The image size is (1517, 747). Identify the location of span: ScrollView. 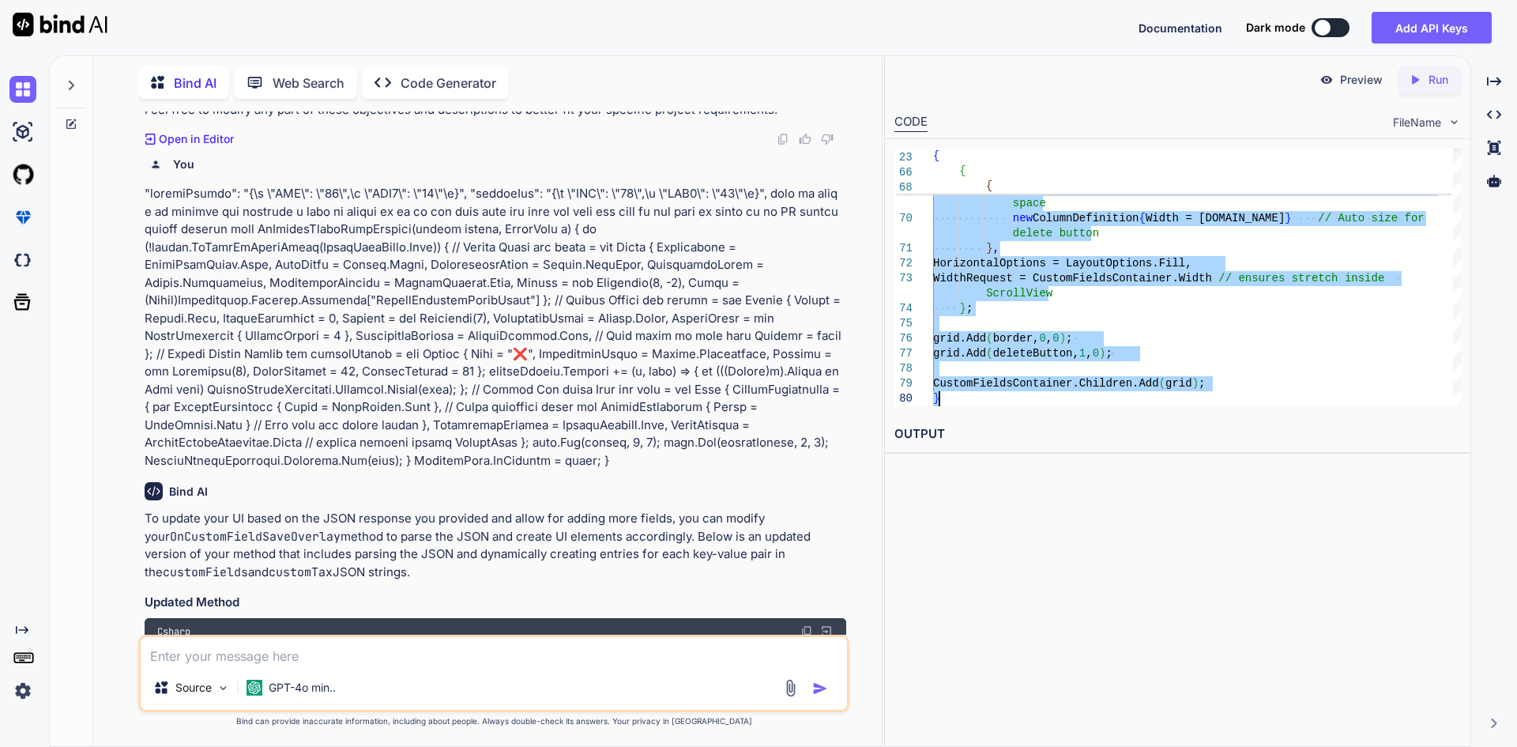
(1019, 293).